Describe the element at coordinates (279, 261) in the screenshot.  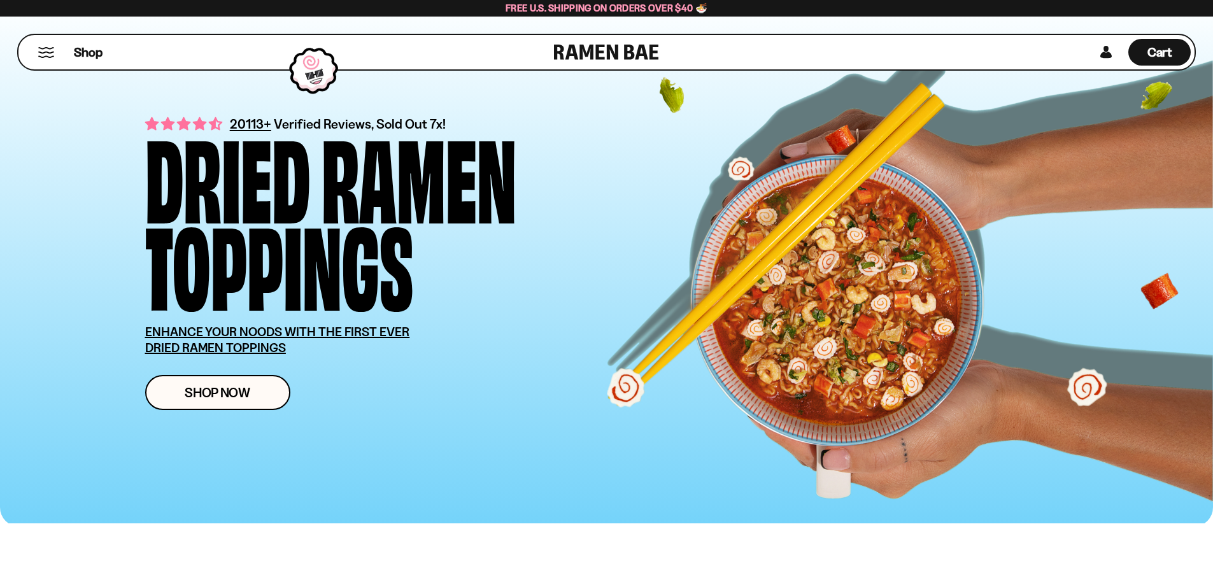
I see `div: Toppings` at that location.